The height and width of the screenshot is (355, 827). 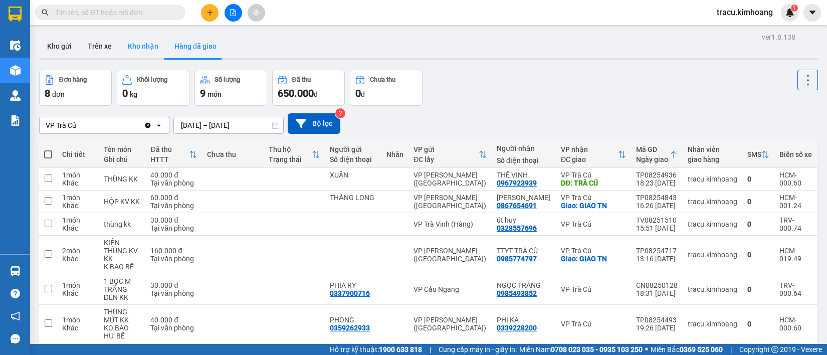 What do you see at coordinates (589, 159) in the screenshot?
I see `div: ĐC giao` at bounding box center [589, 159].